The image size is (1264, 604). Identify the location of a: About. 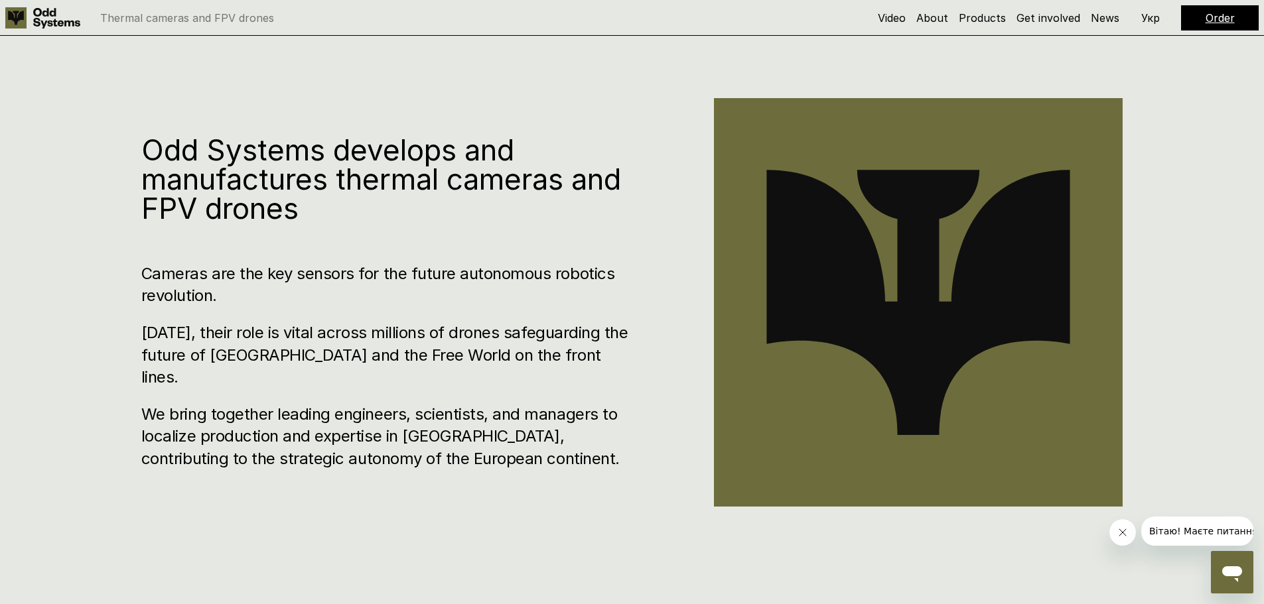
(932, 18).